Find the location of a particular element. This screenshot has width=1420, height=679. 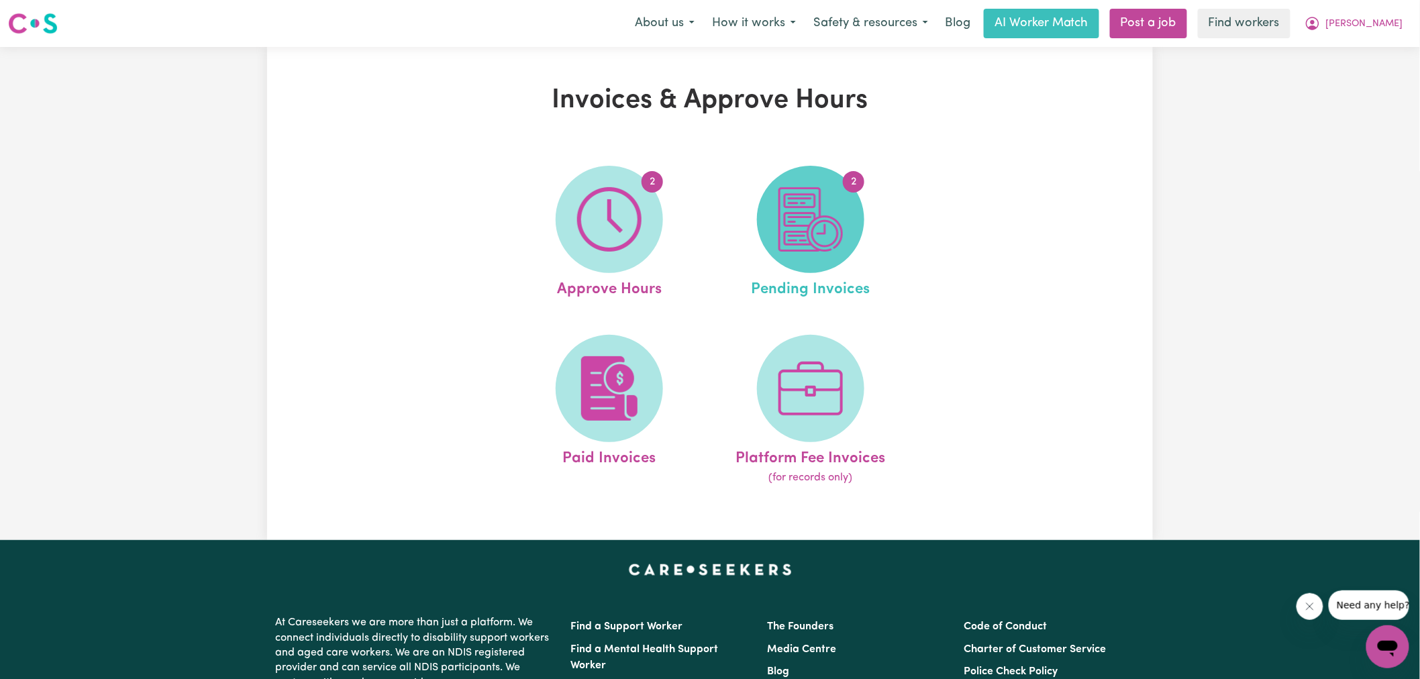

a: Code of Conduct is located at coordinates (1006, 627).